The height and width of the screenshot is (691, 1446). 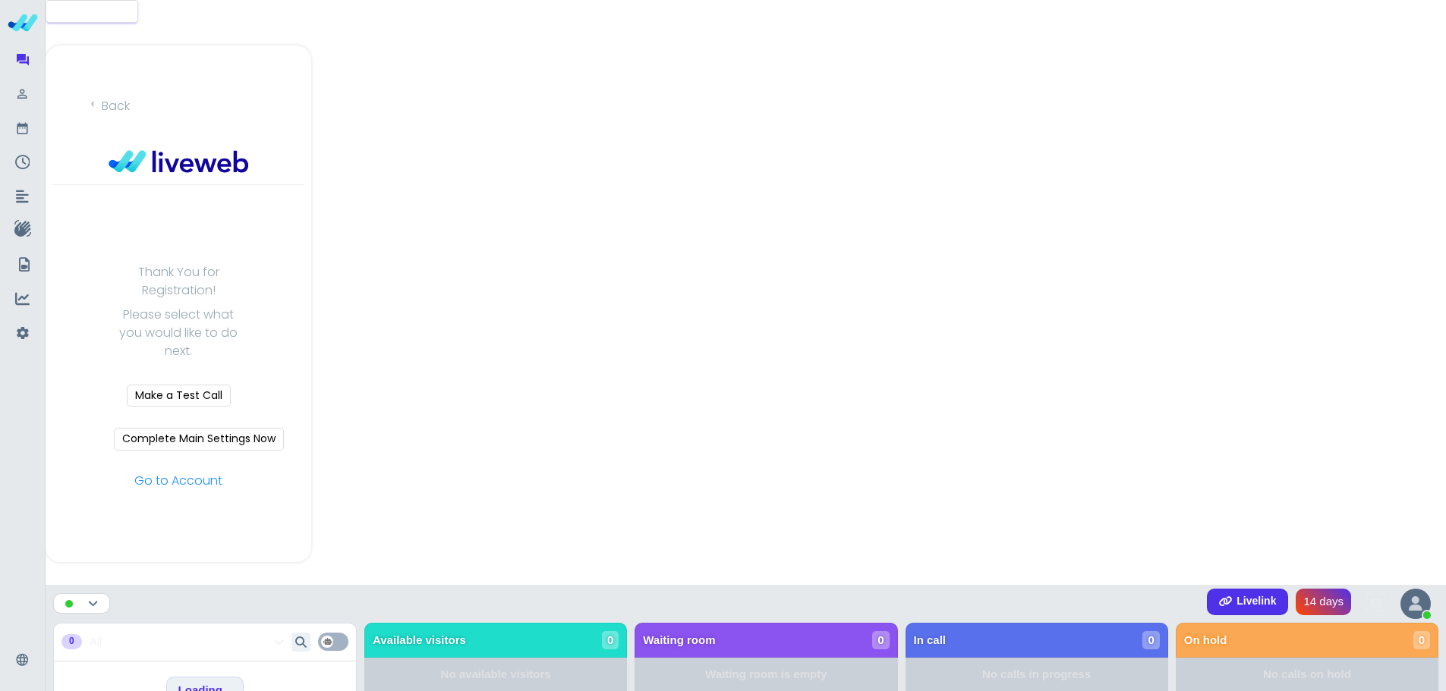 What do you see at coordinates (930, 641) in the screenshot?
I see `span: In call` at bounding box center [930, 641].